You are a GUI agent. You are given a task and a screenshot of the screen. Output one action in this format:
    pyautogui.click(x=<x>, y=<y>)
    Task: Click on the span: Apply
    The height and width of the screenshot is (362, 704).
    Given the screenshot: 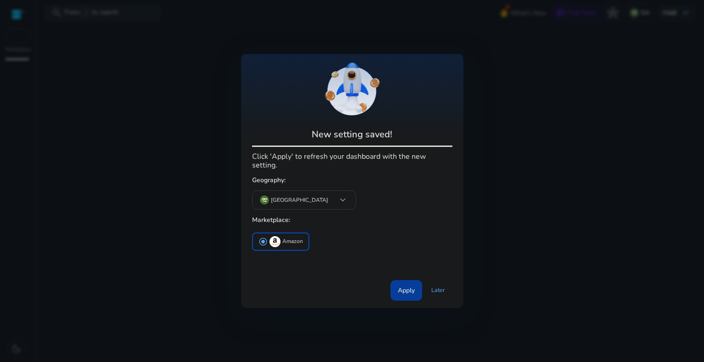 What is the action you would take?
    pyautogui.click(x=406, y=290)
    